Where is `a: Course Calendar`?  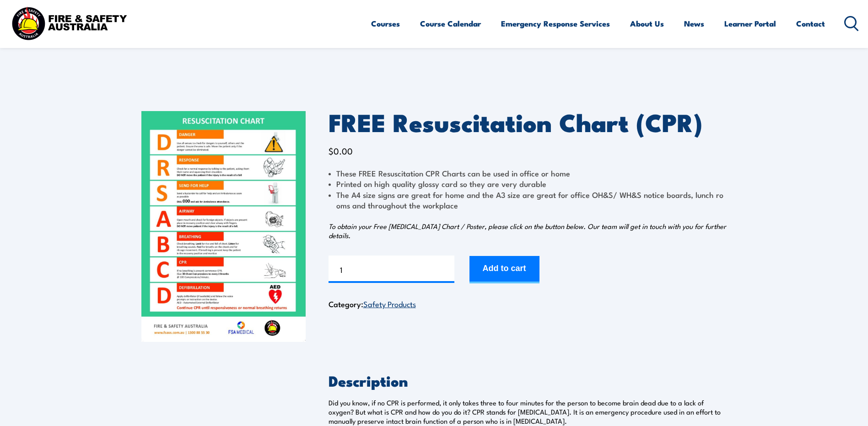
a: Course Calendar is located at coordinates (450, 23).